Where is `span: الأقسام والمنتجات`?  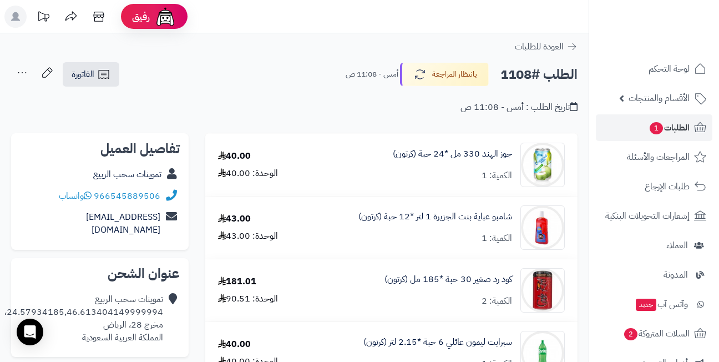 span: الأقسام والمنتجات is located at coordinates (659, 98).